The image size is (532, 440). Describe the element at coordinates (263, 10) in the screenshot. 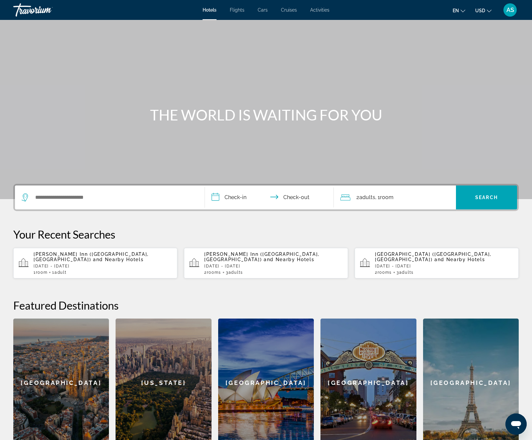

I see `a: Cars` at that location.